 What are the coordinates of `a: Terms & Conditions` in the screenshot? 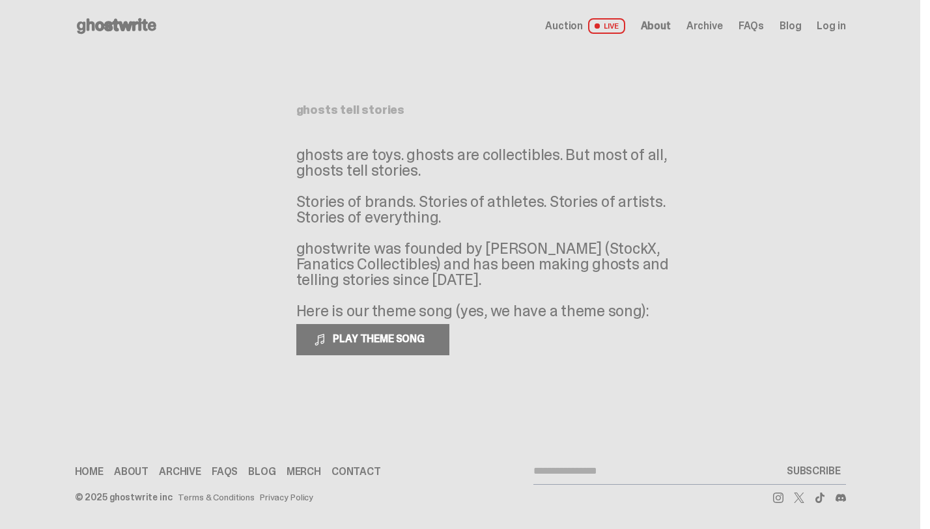 It's located at (216, 497).